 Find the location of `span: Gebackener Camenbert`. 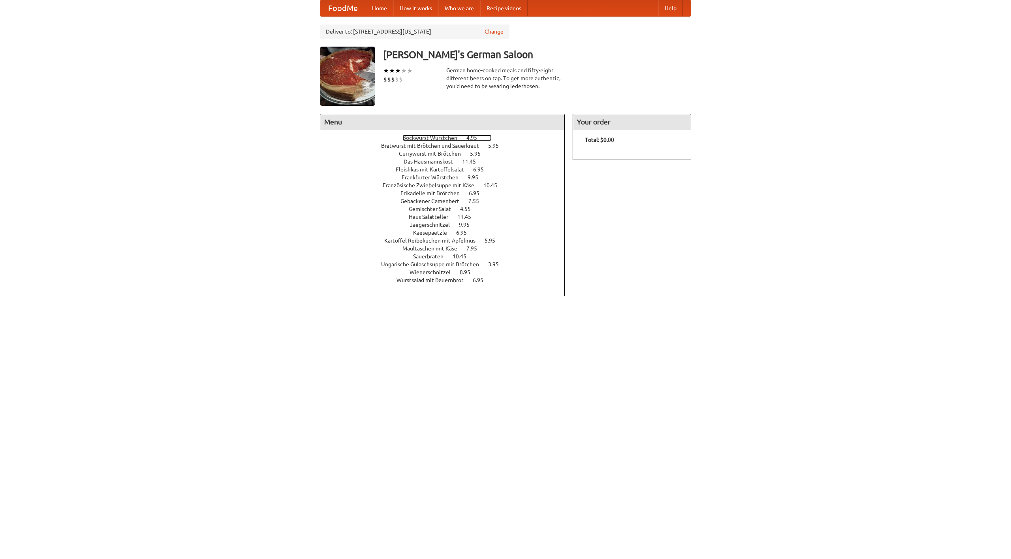

span: Gebackener Camenbert is located at coordinates (434, 201).